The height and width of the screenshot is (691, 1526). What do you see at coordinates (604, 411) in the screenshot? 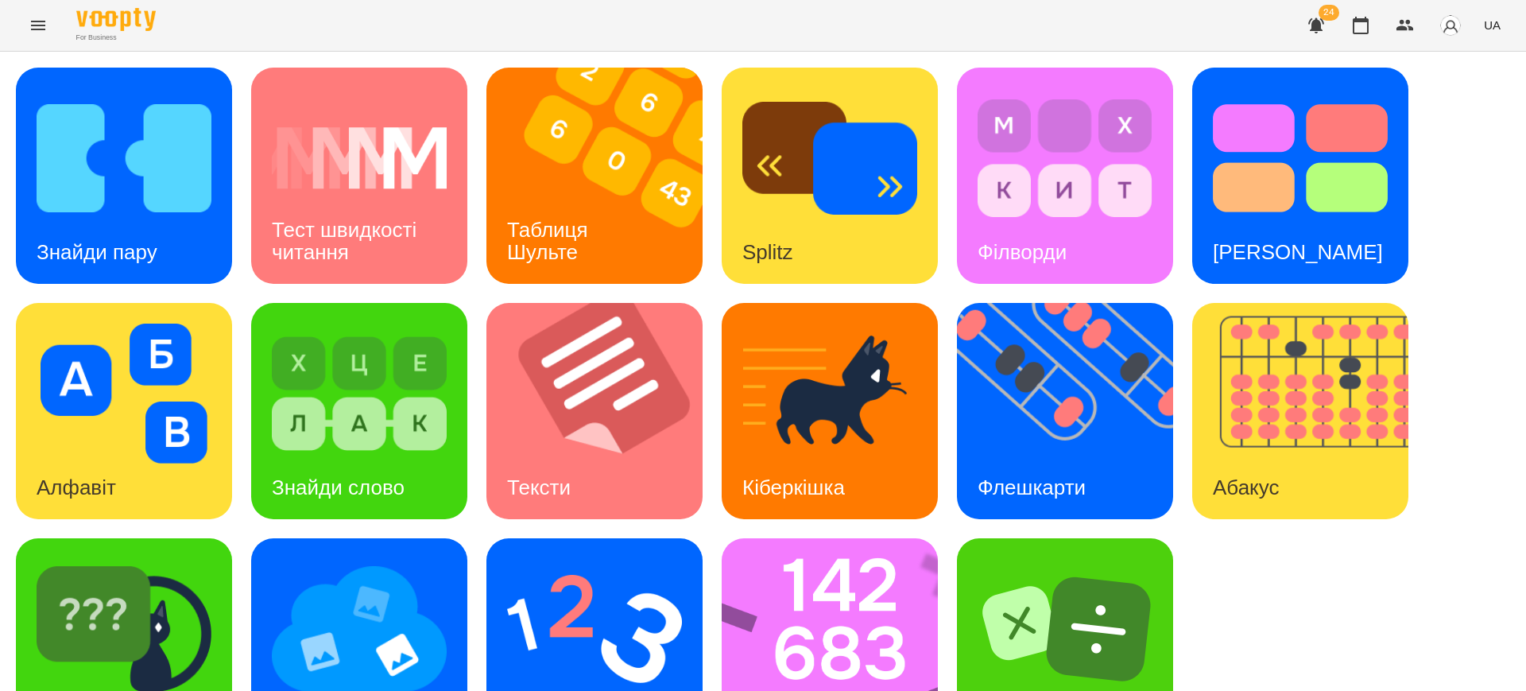
I see `img: Тексти` at bounding box center [604, 411].